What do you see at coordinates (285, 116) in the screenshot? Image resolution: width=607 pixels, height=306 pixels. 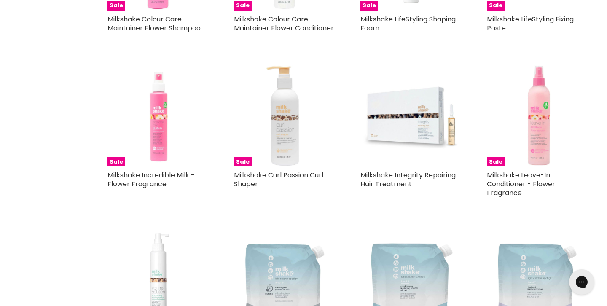 I see `img: Milkshake Curl Passion Curl Shaper` at bounding box center [285, 116].